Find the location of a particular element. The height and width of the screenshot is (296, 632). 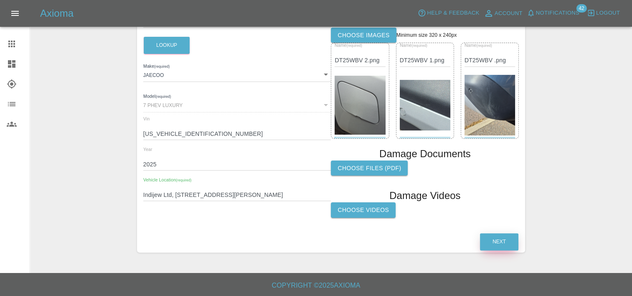

span: Account is located at coordinates (508, 13).